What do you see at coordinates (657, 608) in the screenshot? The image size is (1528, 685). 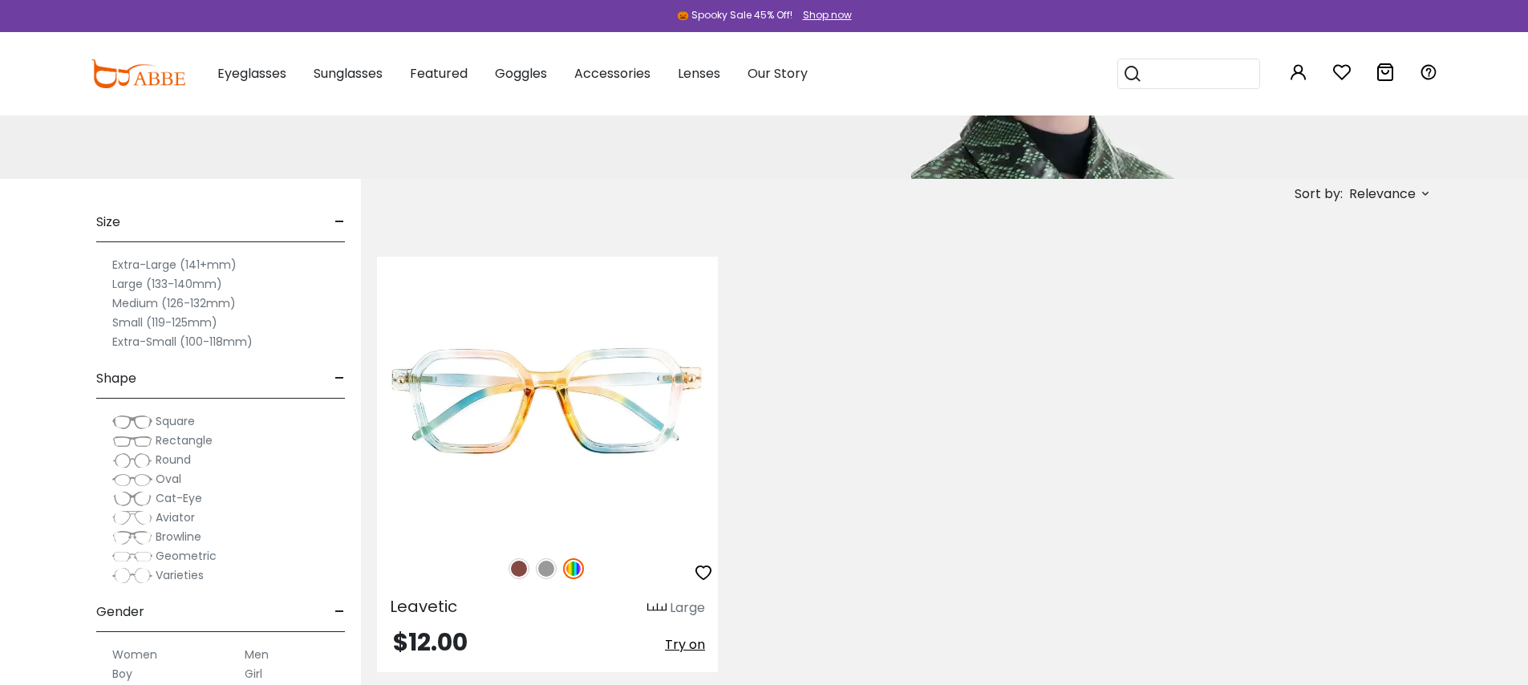 I see `img: size ruler` at bounding box center [657, 608].